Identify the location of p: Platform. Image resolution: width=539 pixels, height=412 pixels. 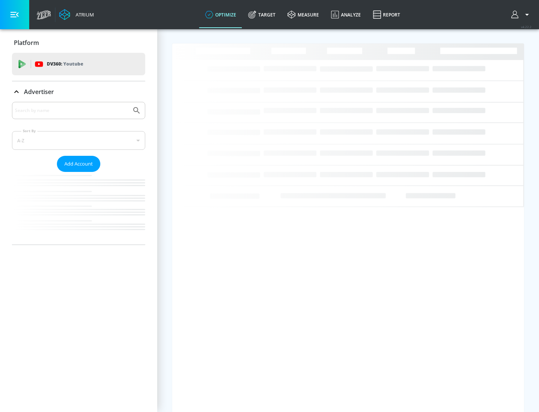
(26, 43).